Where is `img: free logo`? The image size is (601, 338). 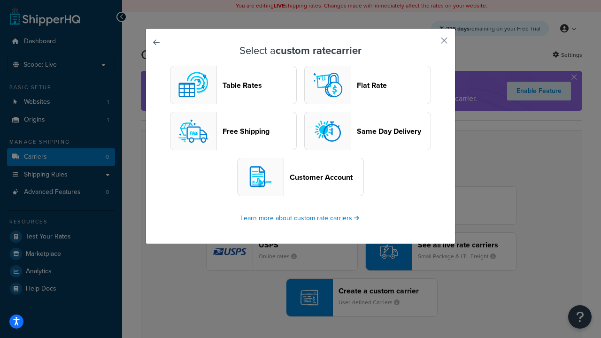 img: free logo is located at coordinates (193, 131).